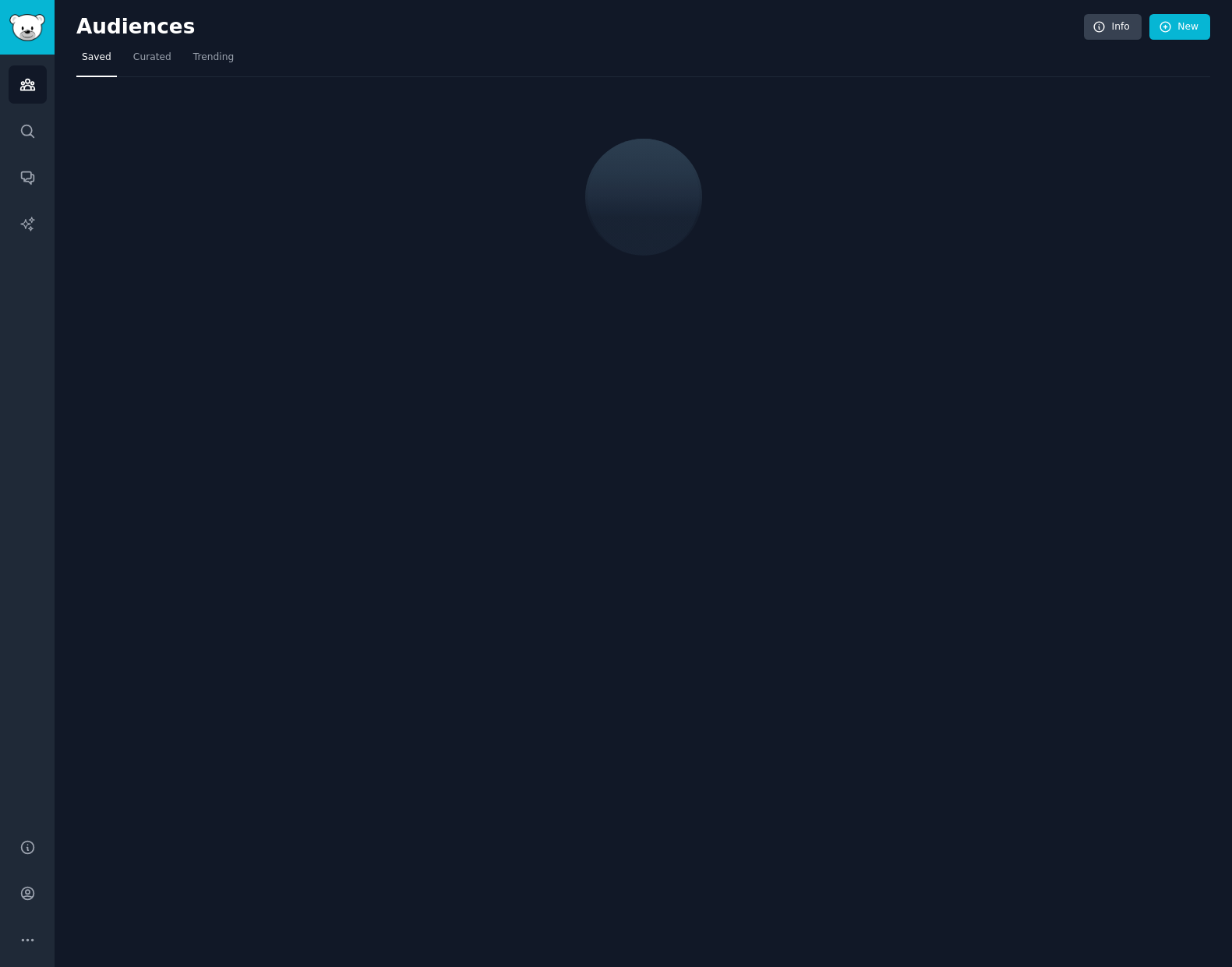 The image size is (1232, 967). I want to click on a: Curated, so click(152, 61).